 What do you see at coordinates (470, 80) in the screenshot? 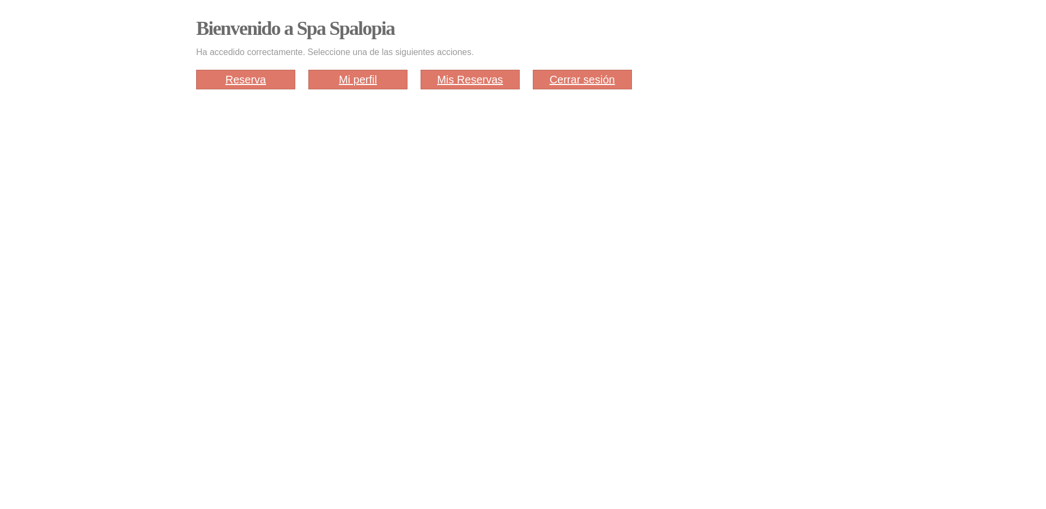
I see `a: Mis Reservas` at bounding box center [470, 80].